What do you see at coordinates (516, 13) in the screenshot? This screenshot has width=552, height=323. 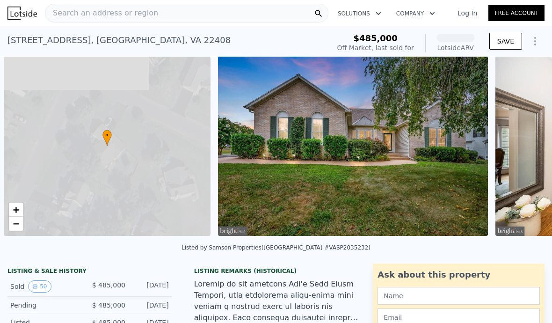 I see `a: Free Account` at bounding box center [516, 13].